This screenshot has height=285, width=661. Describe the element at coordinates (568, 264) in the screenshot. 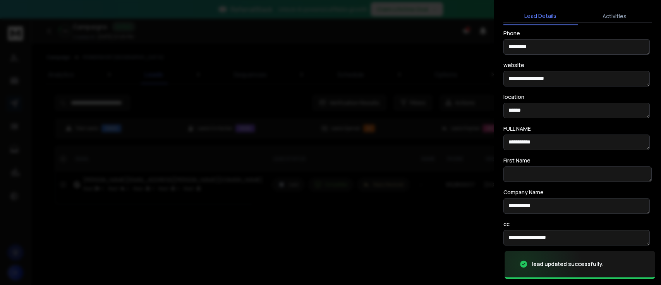

I see `div: lead updated successfully.` at that location.